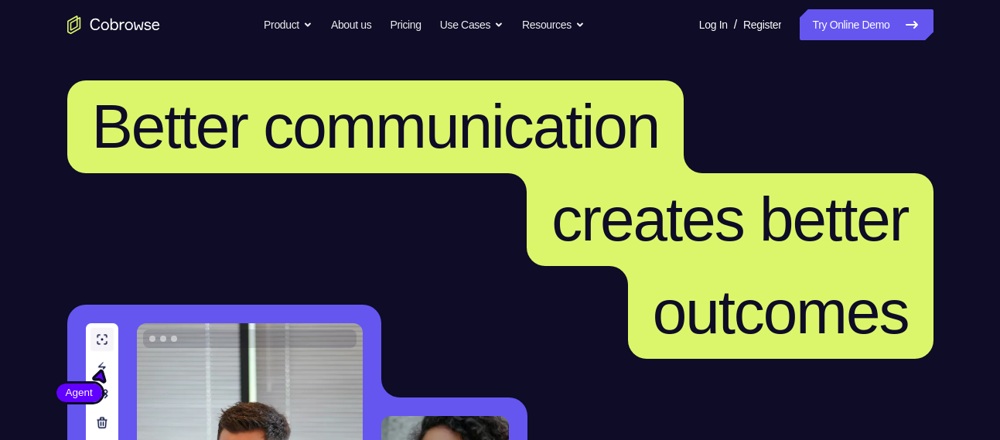  Describe the element at coordinates (405, 25) in the screenshot. I see `a: Pricing` at that location.